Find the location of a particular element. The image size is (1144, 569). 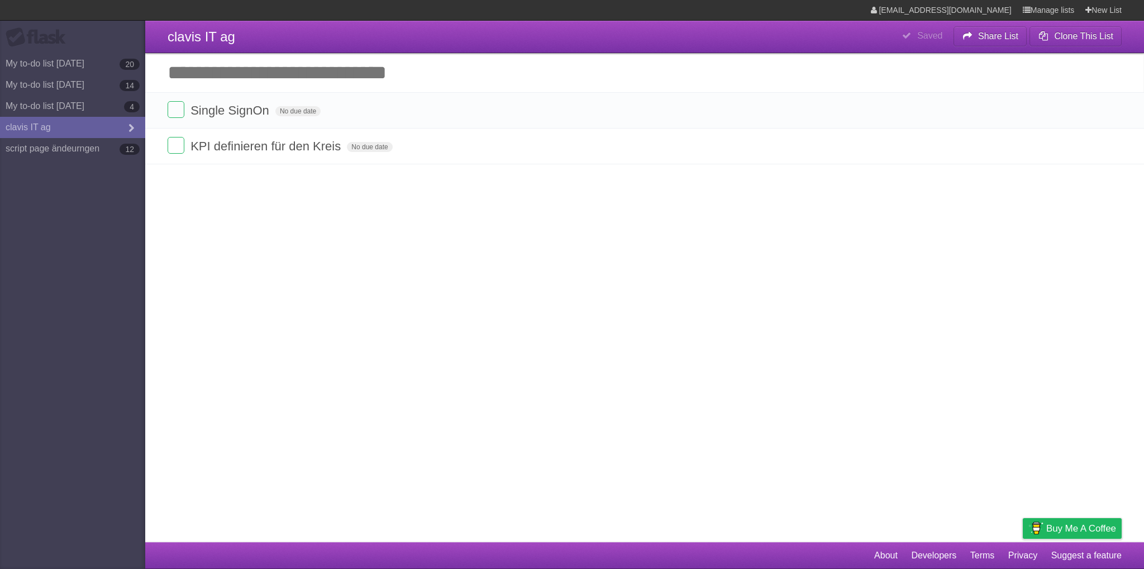

a: Terms is located at coordinates (982, 555).